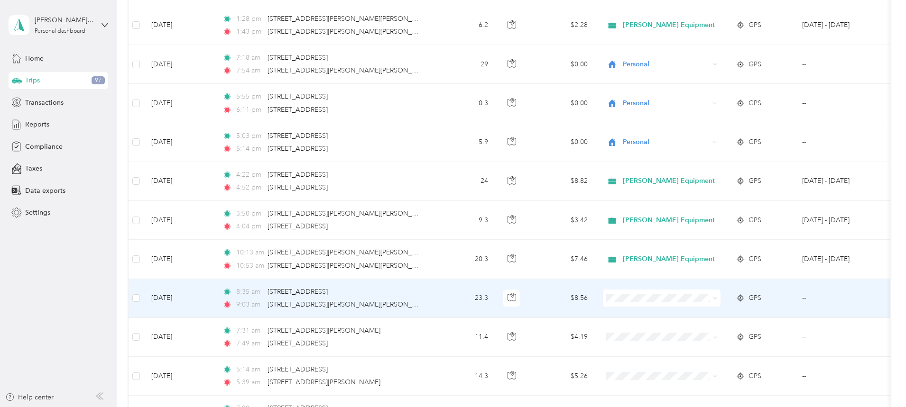 The height and width of the screenshot is (407, 906). Describe the element at coordinates (250, 19) in the screenshot. I see `span: 1:28 pm` at that location.